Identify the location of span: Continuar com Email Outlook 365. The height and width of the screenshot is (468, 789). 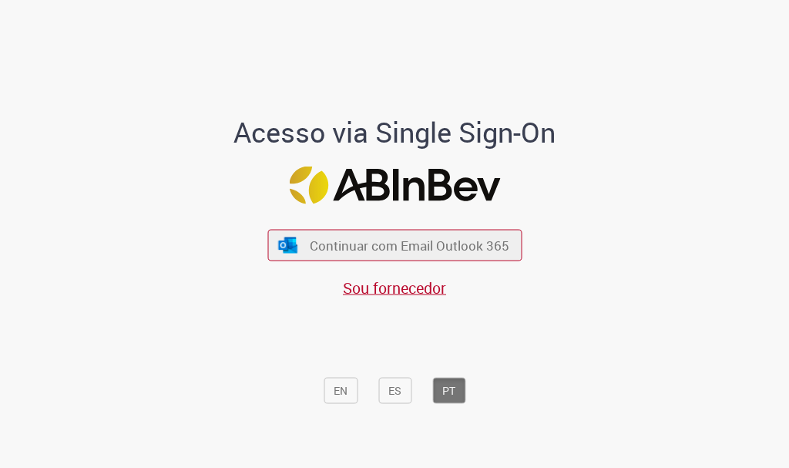
(409, 245).